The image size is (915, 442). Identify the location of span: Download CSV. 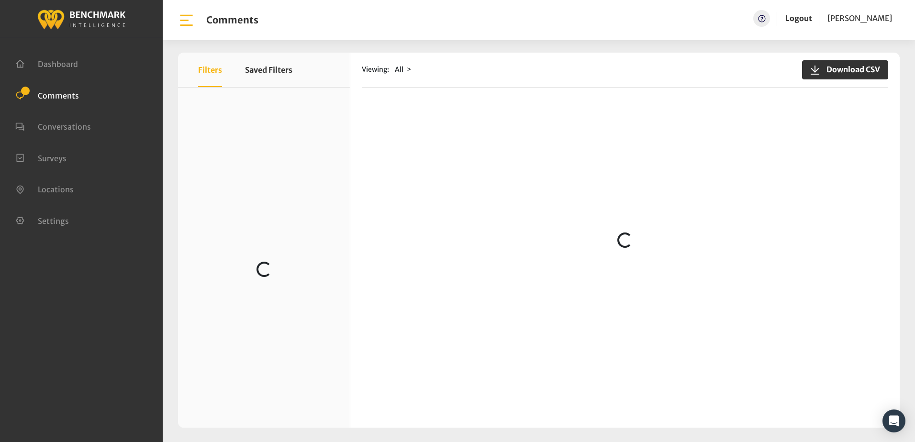
(851, 69).